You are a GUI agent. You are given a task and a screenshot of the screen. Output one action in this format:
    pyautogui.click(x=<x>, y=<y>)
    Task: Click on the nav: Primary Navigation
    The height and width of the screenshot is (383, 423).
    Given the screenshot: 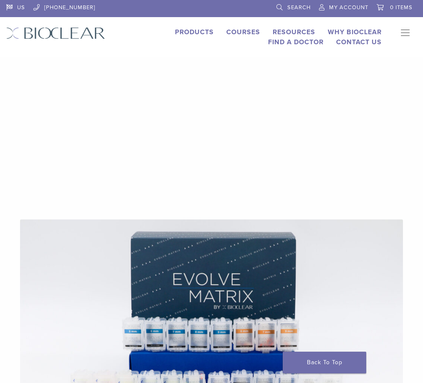 What is the action you would take?
    pyautogui.click(x=405, y=33)
    